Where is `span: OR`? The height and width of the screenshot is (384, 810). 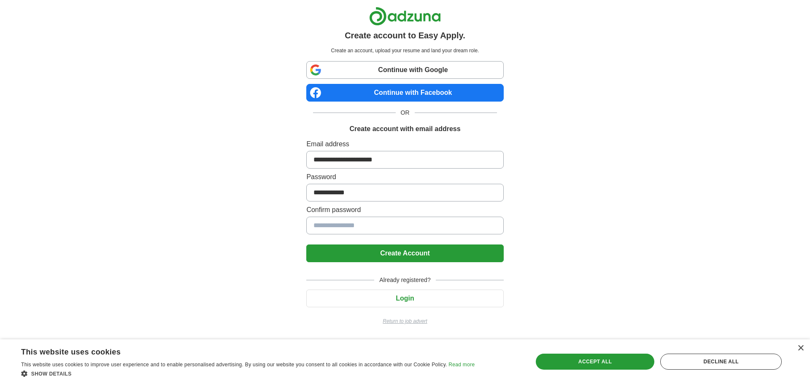 span: OR is located at coordinates (405, 113).